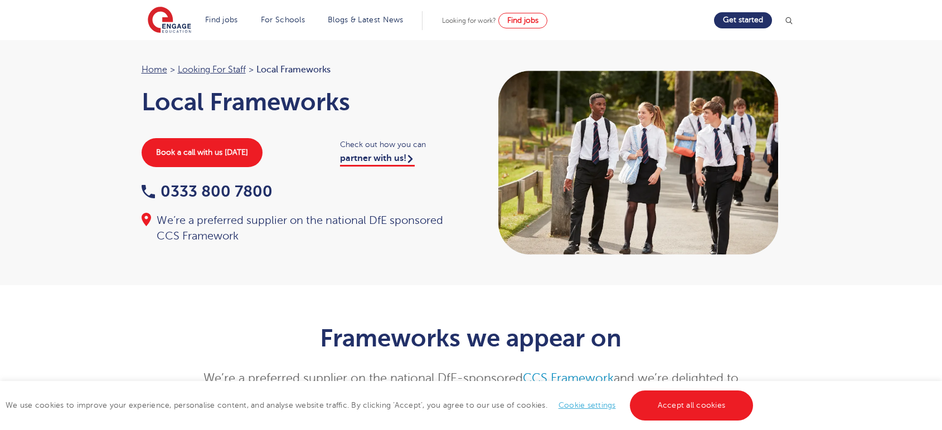  What do you see at coordinates (212, 70) in the screenshot?
I see `a: Looking for staff` at bounding box center [212, 70].